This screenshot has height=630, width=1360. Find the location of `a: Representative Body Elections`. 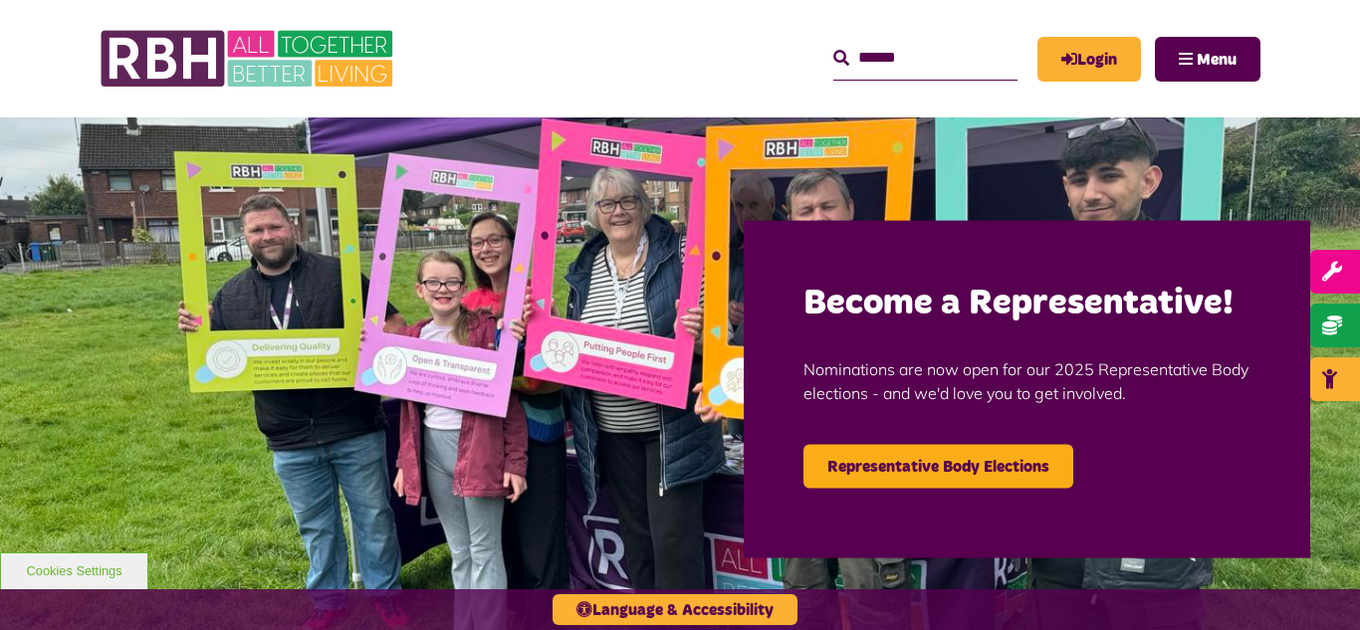

a: Representative Body Elections is located at coordinates (938, 466).